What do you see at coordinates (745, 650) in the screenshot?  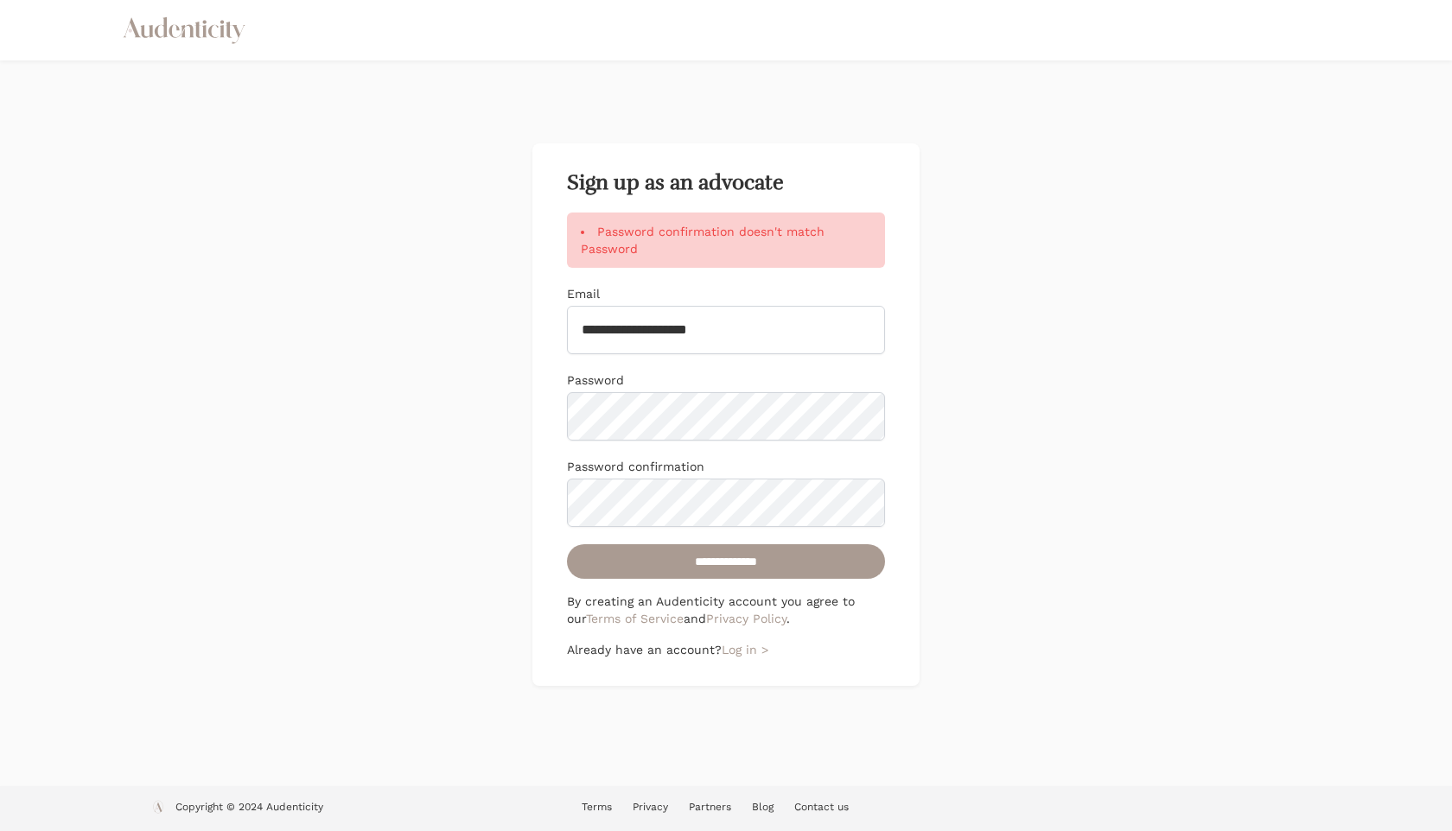 I see `a: Log in >` at bounding box center [745, 650].